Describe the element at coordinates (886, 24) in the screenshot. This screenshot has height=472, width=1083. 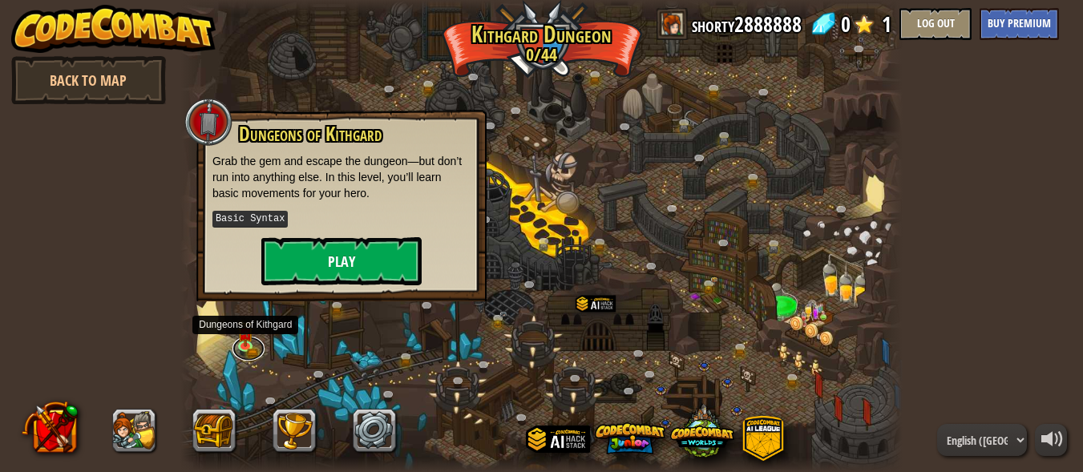
I see `span: 1` at that location.